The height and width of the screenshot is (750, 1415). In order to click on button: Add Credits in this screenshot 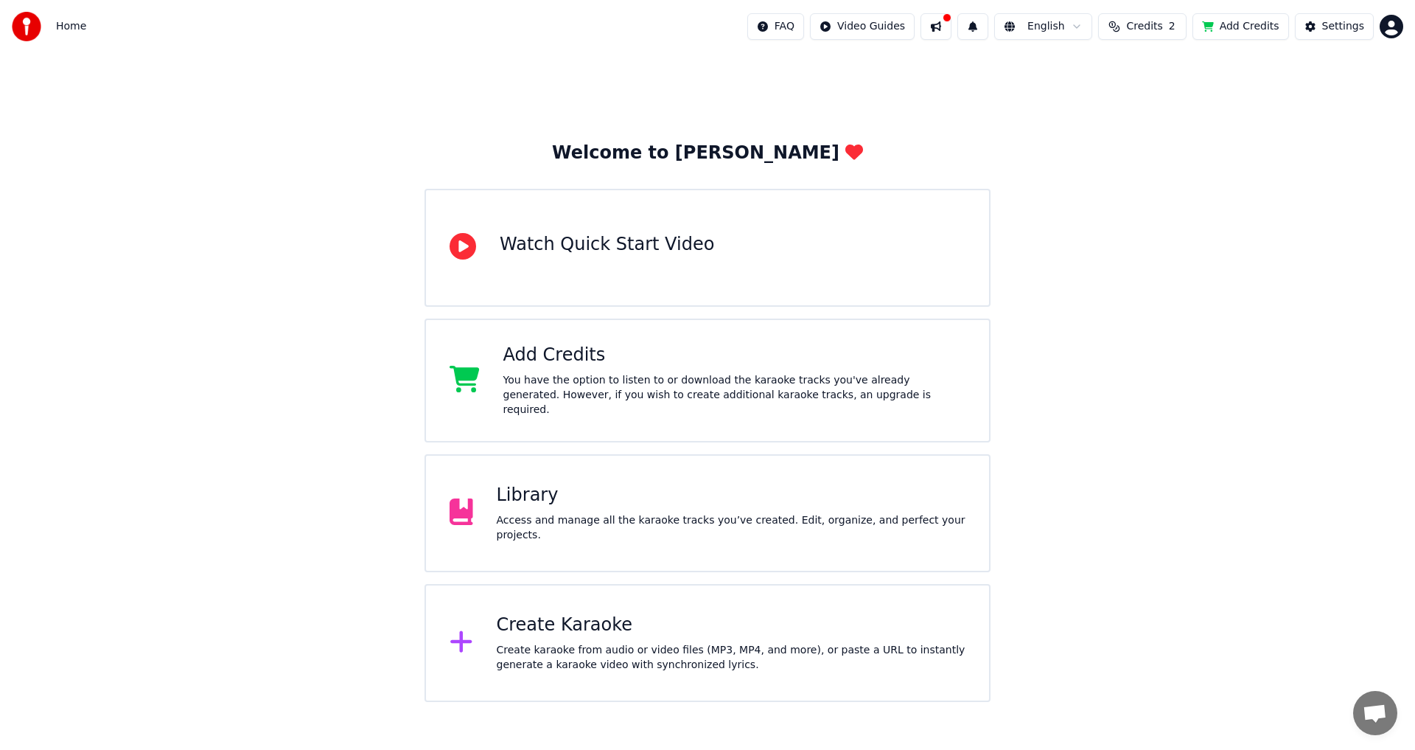, I will do `click(1241, 27)`.